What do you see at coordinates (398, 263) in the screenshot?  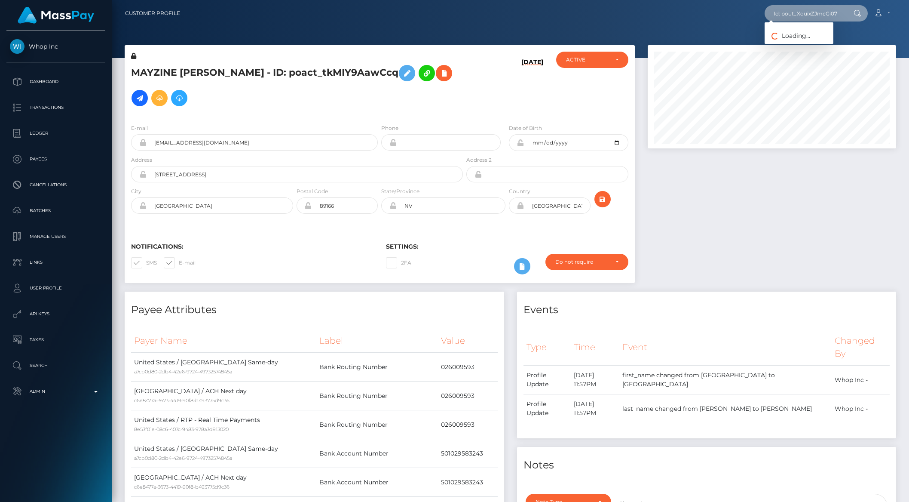 I see `label: 2FA` at bounding box center [398, 263].